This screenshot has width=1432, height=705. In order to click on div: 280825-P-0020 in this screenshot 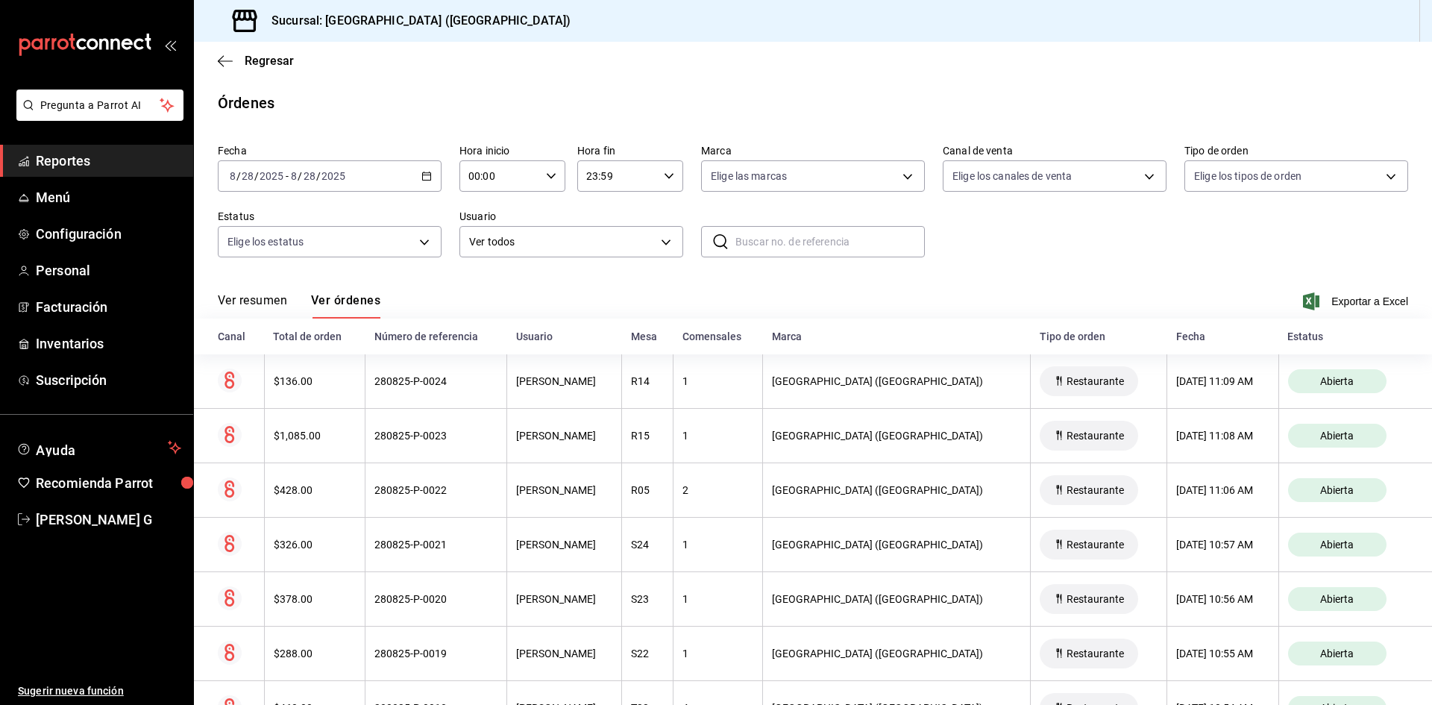, I will do `click(436, 599)`.